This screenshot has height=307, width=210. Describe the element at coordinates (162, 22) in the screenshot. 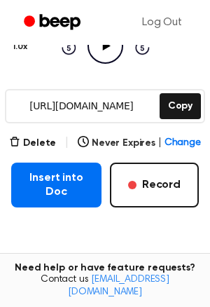

I see `a: Log Out` at that location.